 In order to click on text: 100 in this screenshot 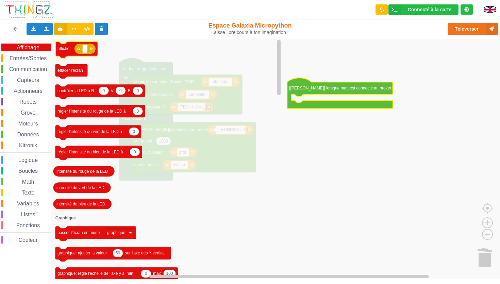, I will do `click(169, 273)`.